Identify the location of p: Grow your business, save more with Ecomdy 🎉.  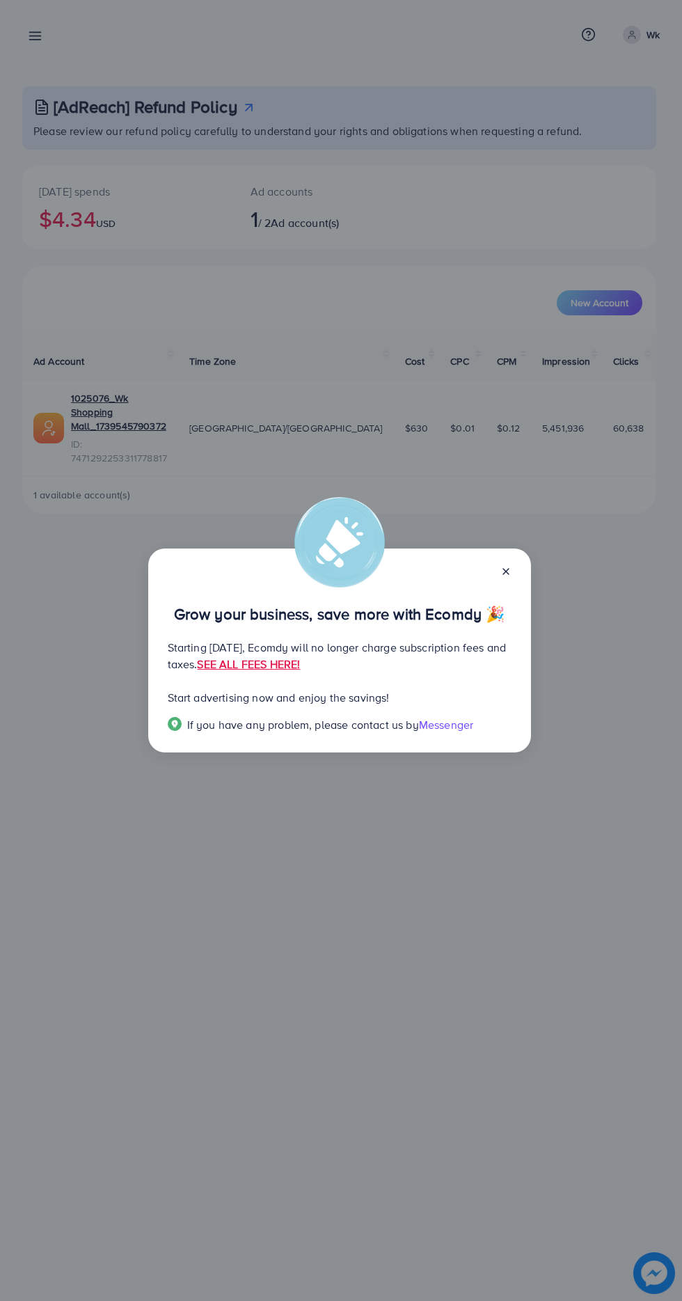
(340, 614).